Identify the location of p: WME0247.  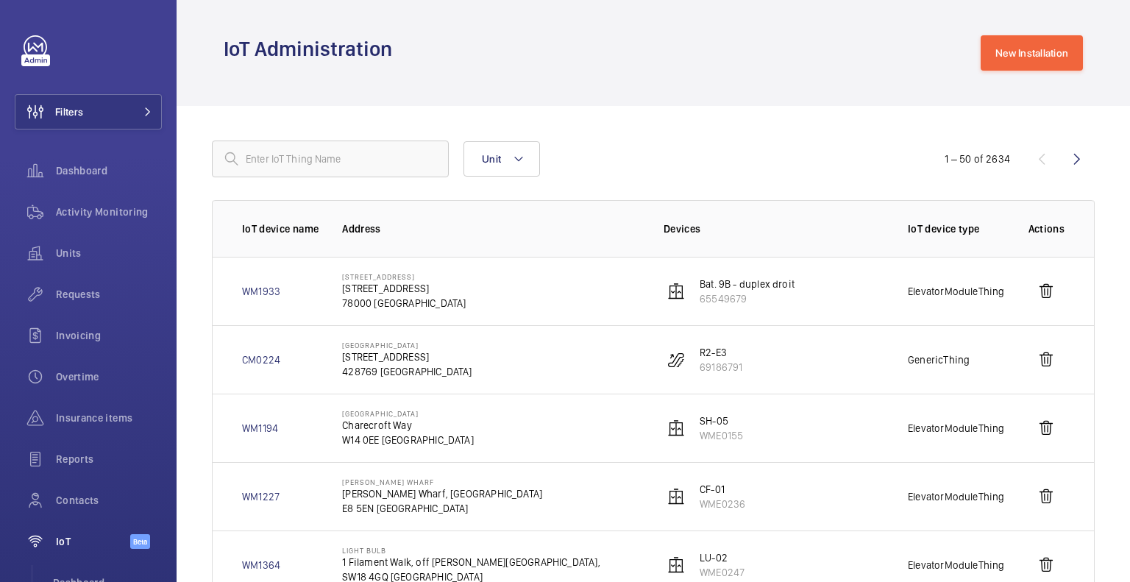
(722, 572).